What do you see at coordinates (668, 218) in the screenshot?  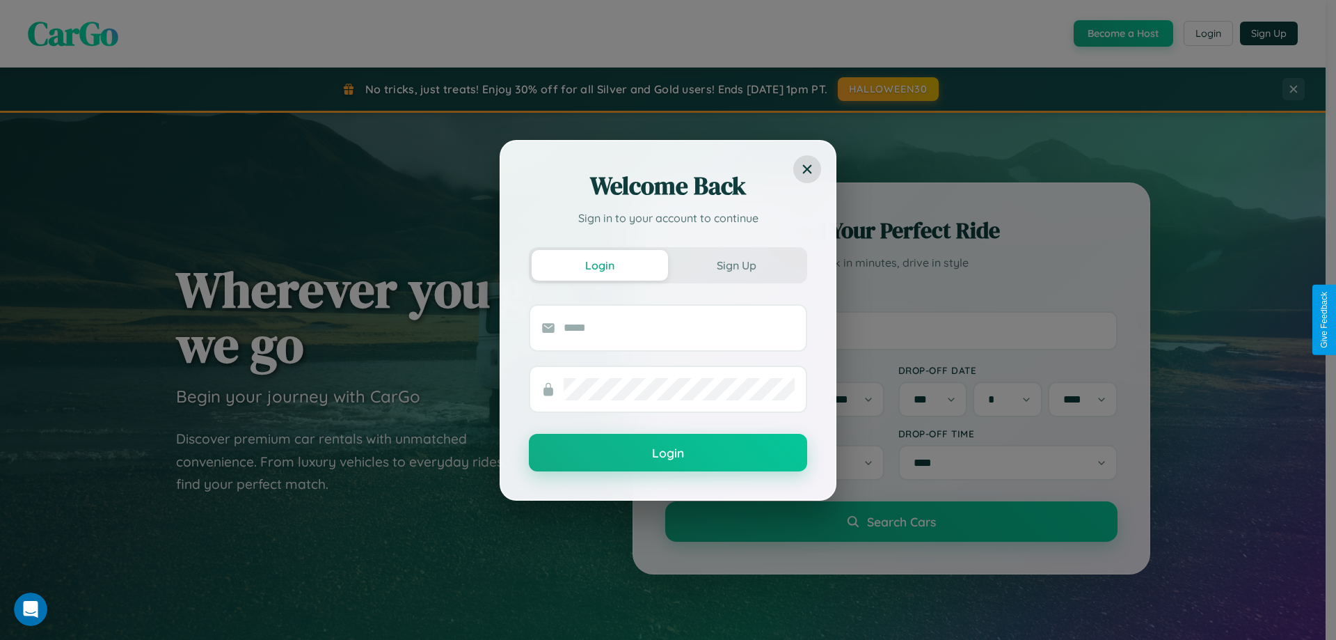 I see `p: Sign in to your account to continue` at bounding box center [668, 218].